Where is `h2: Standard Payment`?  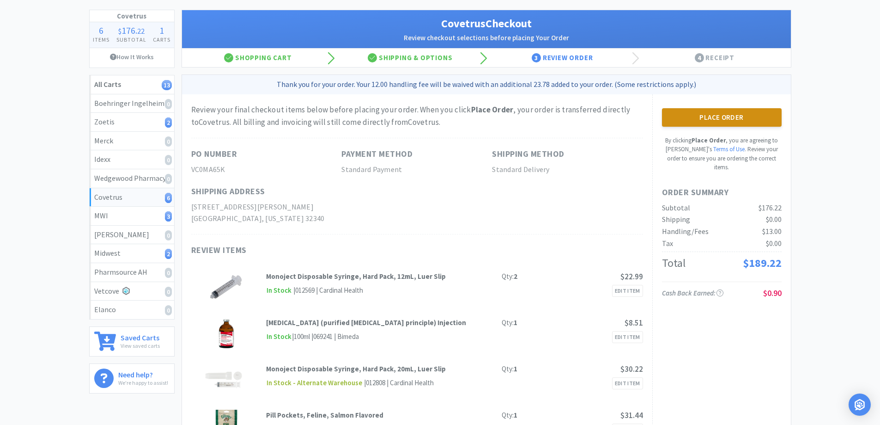
h2: Standard Payment is located at coordinates (417, 170).